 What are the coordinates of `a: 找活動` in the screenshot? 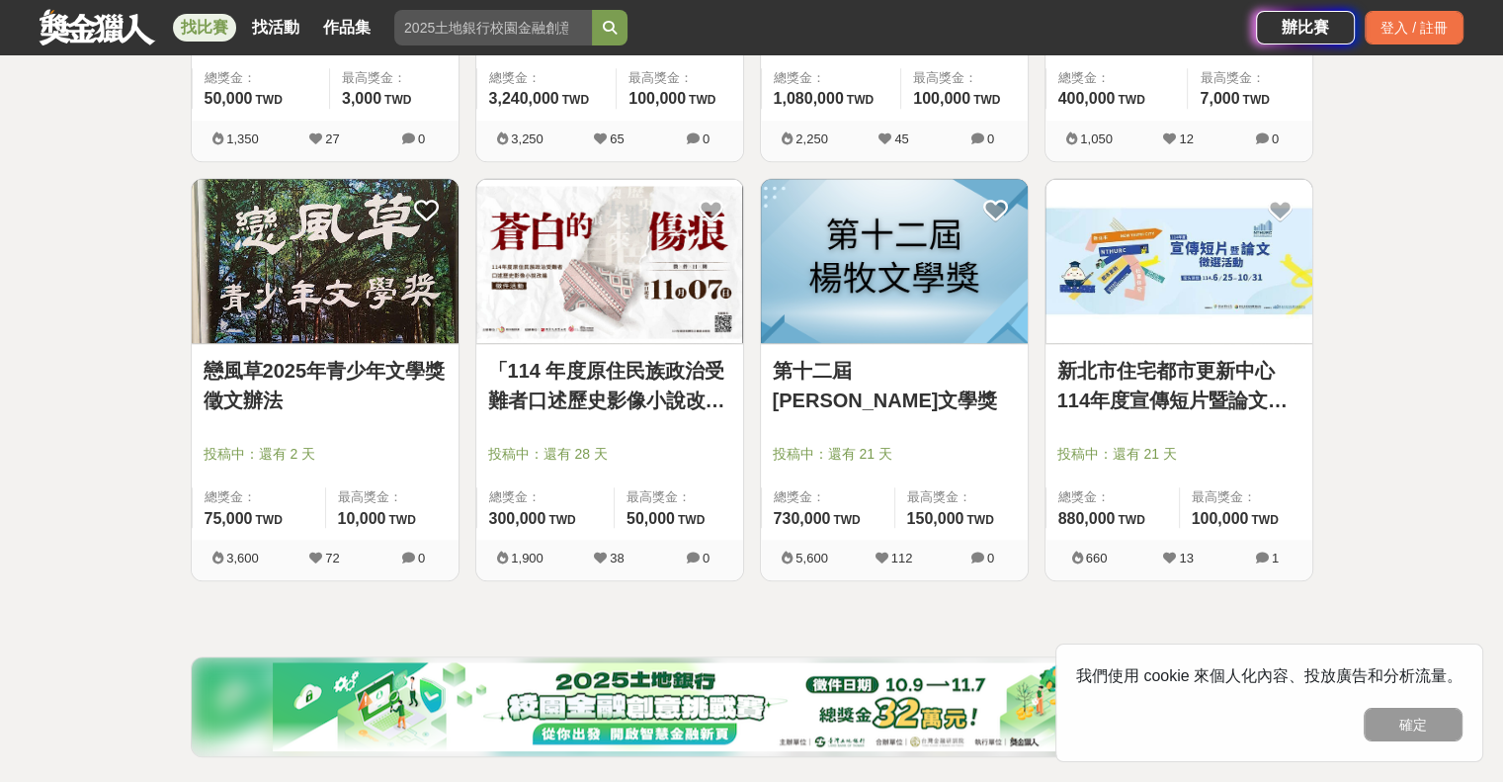 It's located at (276, 28).